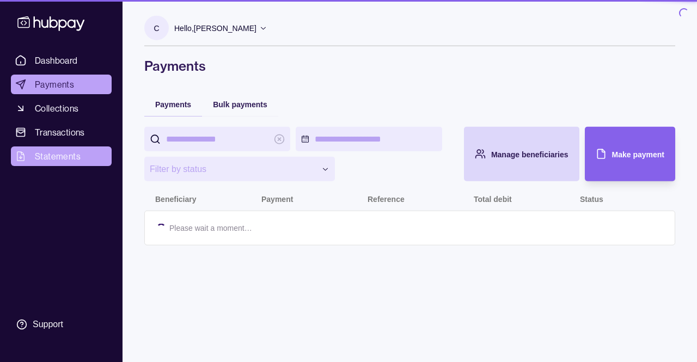 The image size is (697, 362). I want to click on button: Manage beneficiaries, so click(521, 154).